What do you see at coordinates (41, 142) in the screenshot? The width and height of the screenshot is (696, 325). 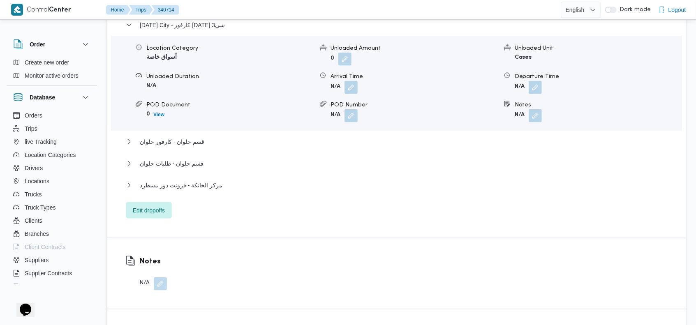 I see `span: live Tracking` at bounding box center [41, 142].